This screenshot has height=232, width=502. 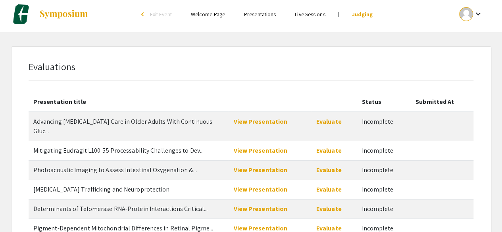 I want to click on button: Expand account dropdown, so click(x=471, y=14).